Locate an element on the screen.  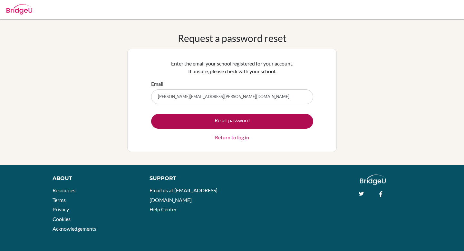
a: Resources is located at coordinates (64, 190).